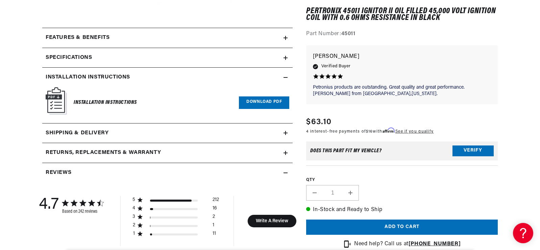  I want to click on strong: 45011, so click(349, 34).